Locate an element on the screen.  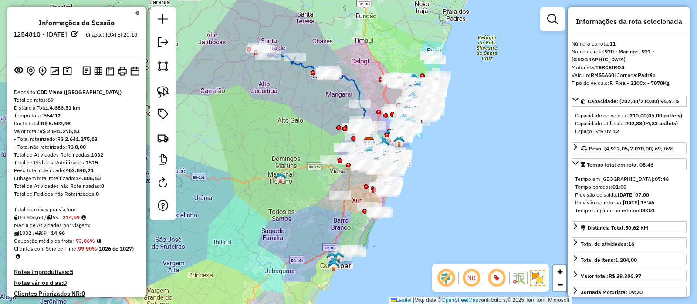
span: Peso: (4.932,05/7.070,00) 69,76% is located at coordinates (631, 149).